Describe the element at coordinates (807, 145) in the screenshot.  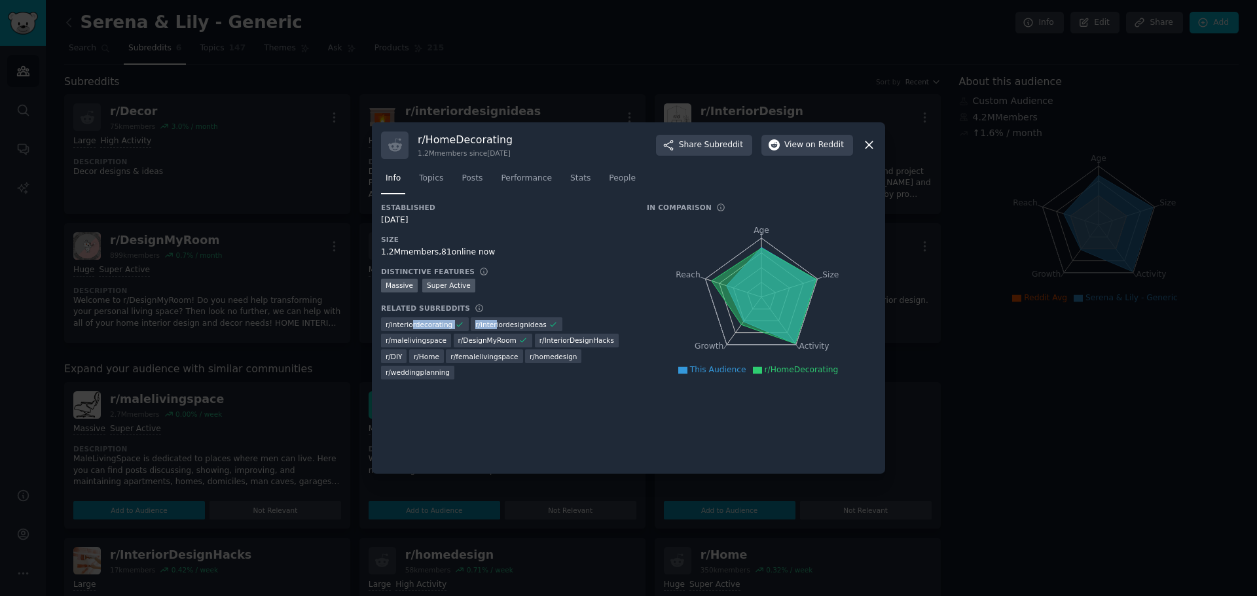
I see `button: Viewon Reddit` at that location.